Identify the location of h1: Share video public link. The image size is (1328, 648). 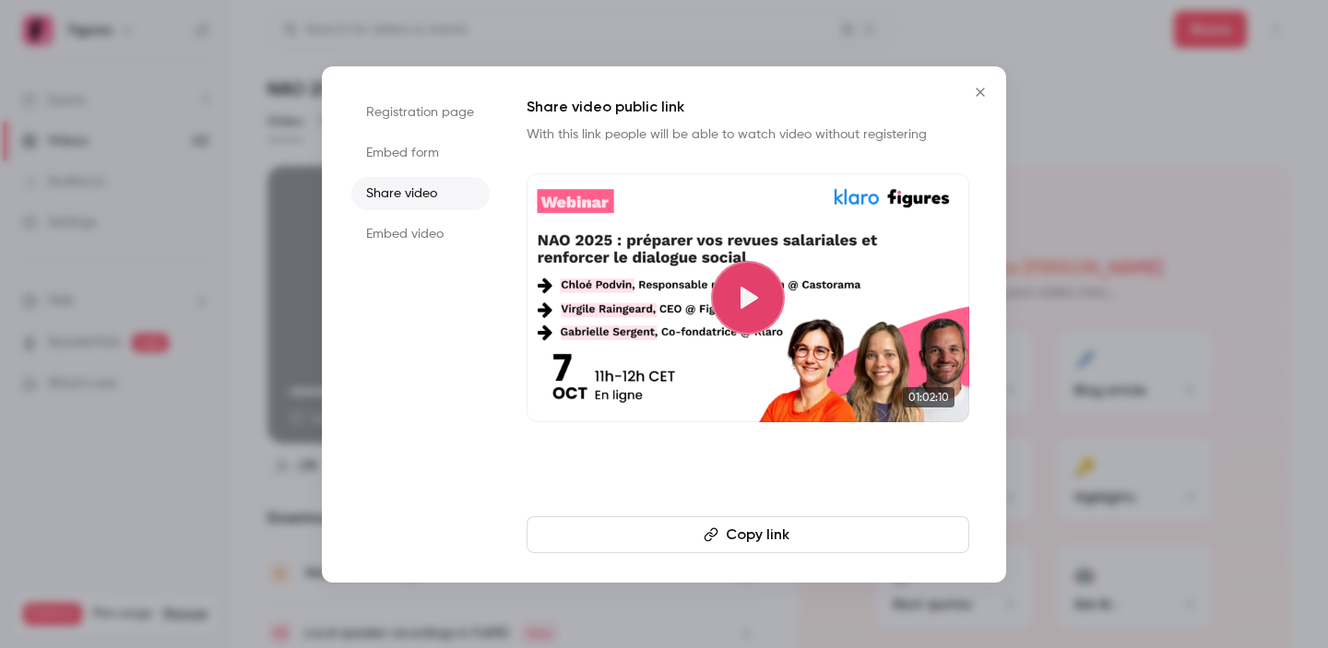
(748, 107).